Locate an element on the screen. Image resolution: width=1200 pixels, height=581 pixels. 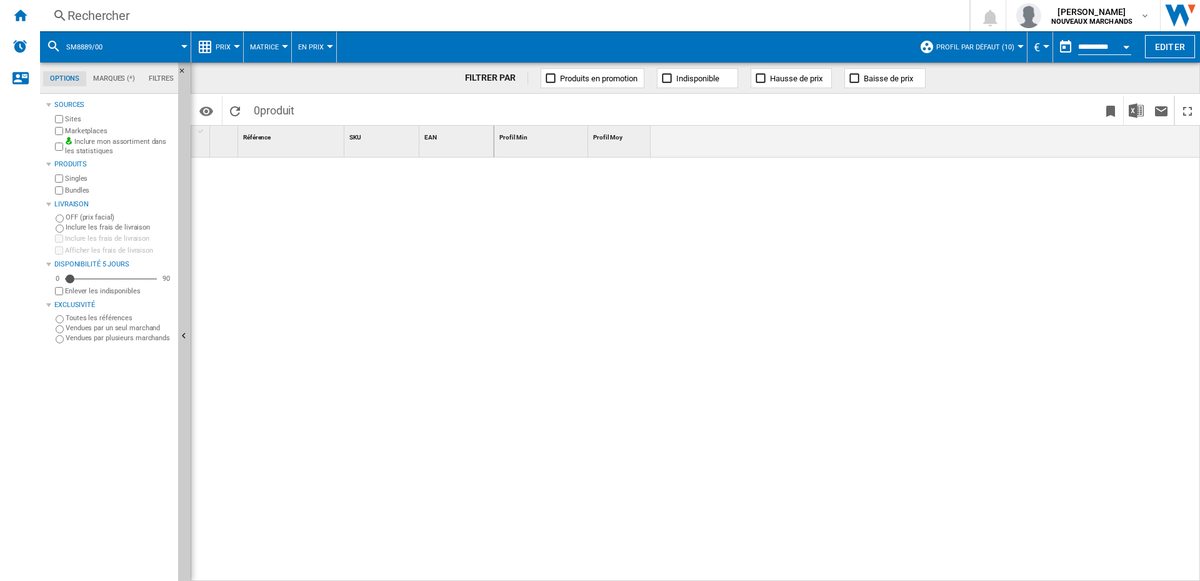
img: profile.jpg is located at coordinates (1029, 16).